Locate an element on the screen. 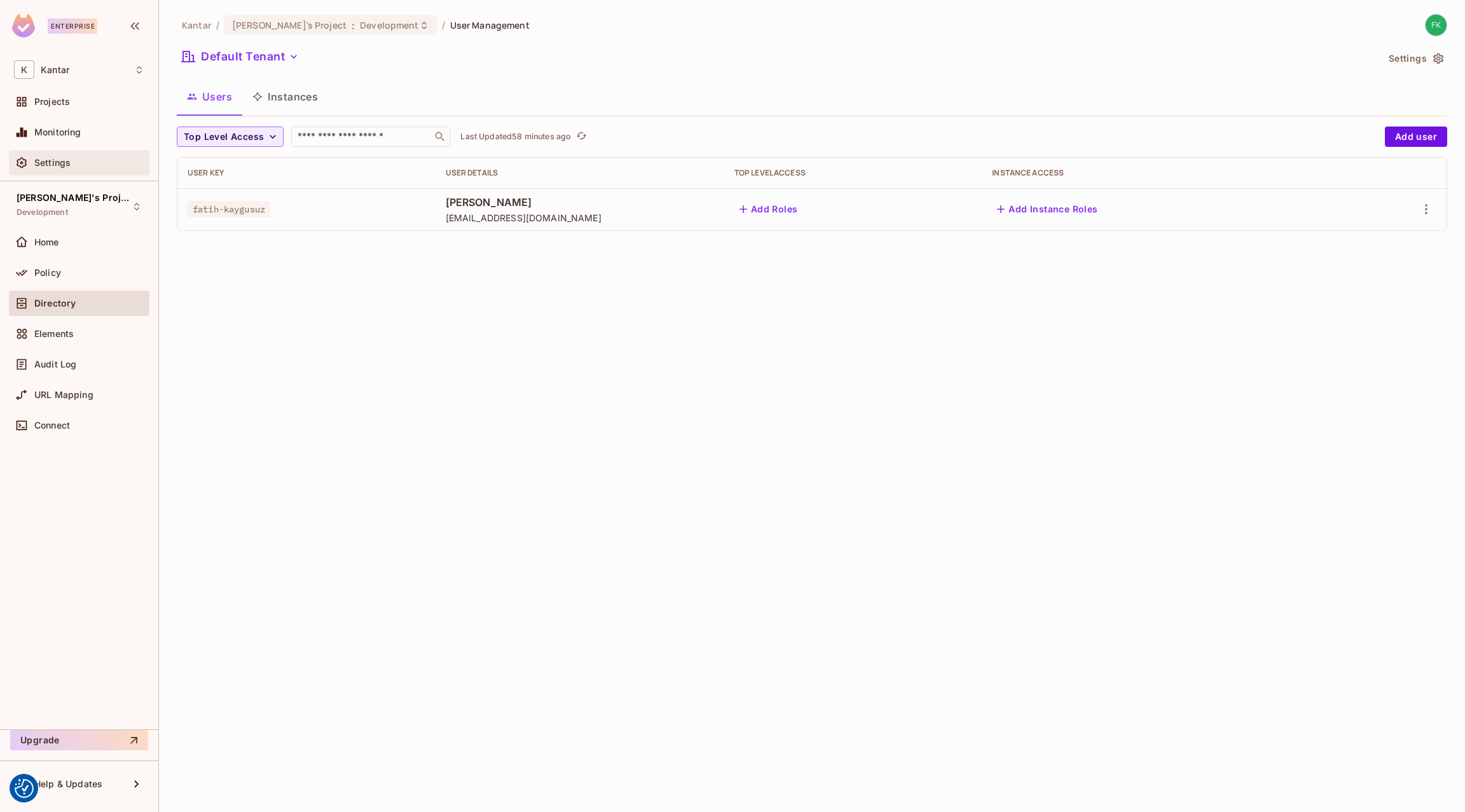 This screenshot has height=812, width=1465. span: Elements is located at coordinates (54, 334).